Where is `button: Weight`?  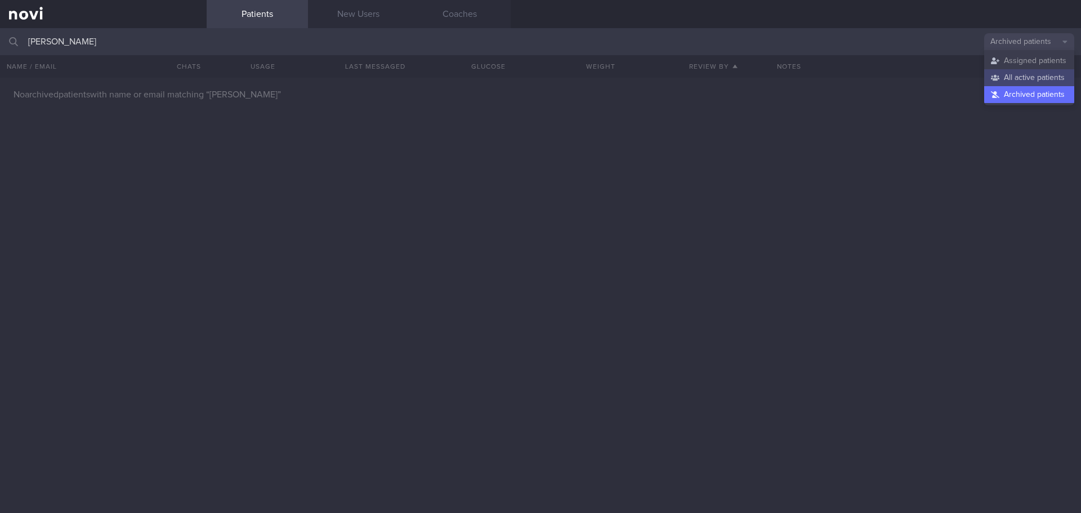 button: Weight is located at coordinates (601, 66).